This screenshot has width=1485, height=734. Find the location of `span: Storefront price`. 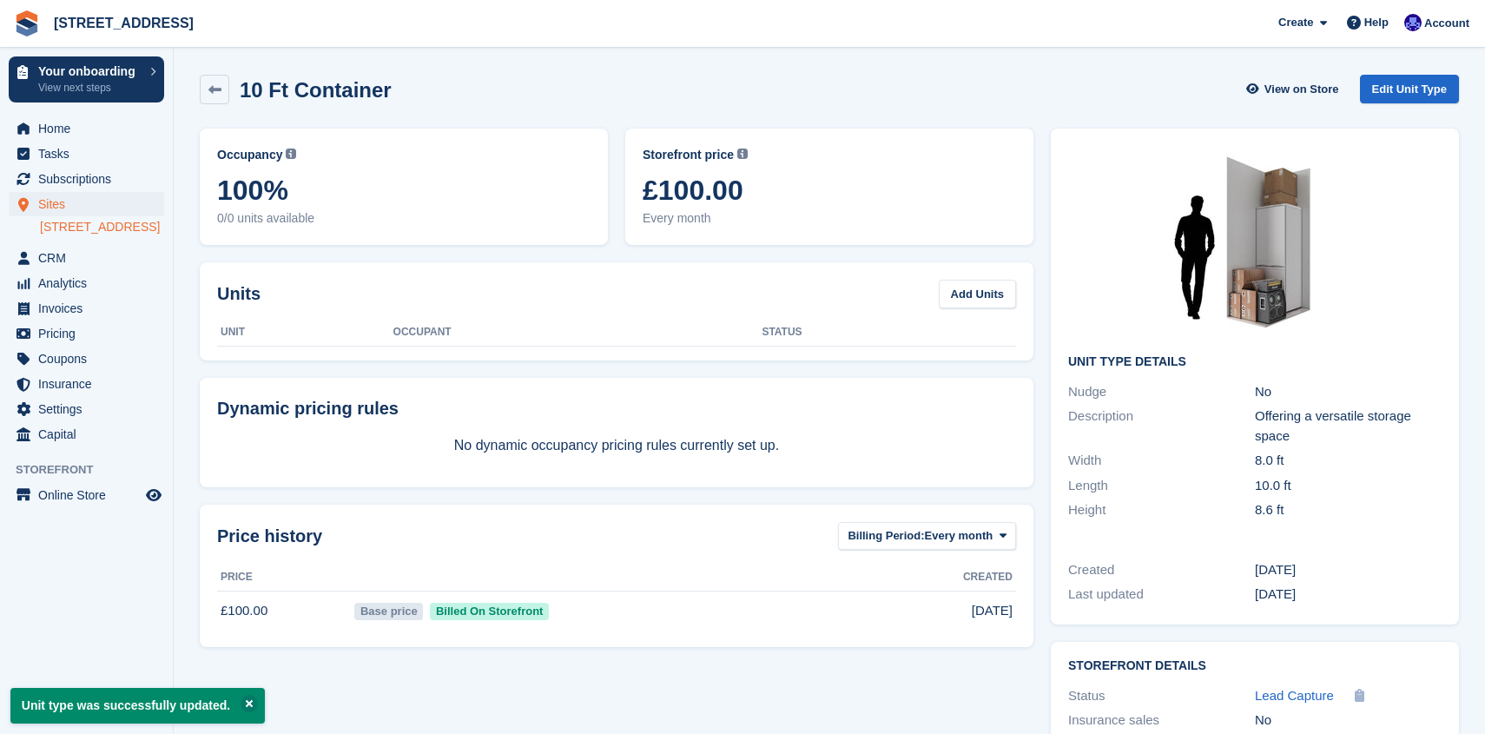

span: Storefront price is located at coordinates (688, 155).